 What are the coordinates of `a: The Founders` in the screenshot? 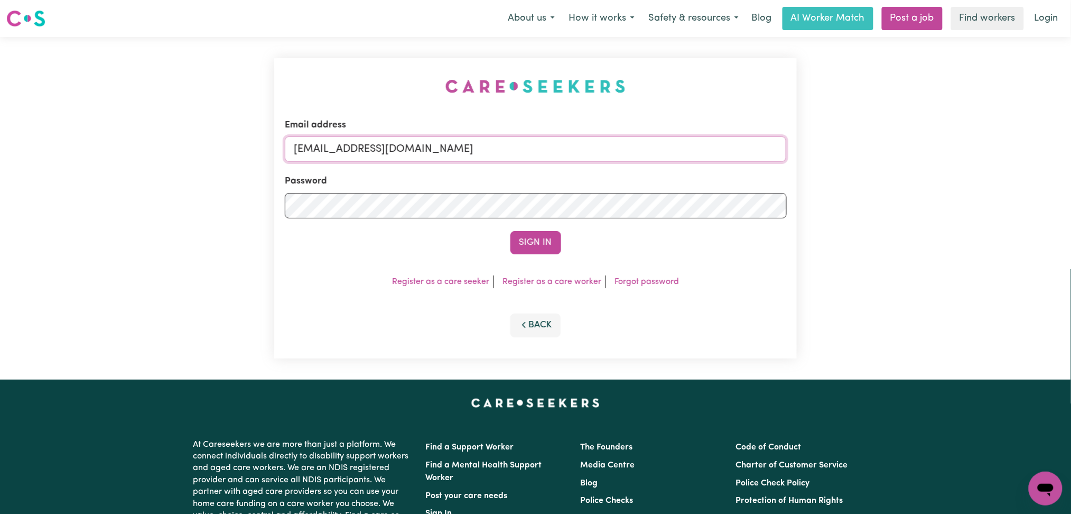 It's located at (607, 447).